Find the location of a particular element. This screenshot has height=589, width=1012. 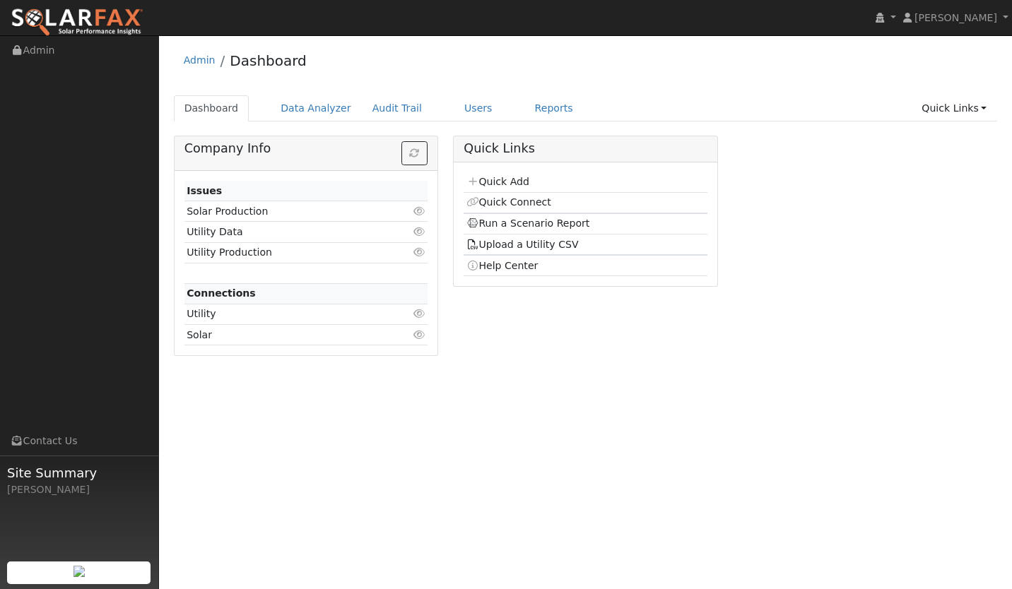

img: retrieve is located at coordinates (79, 572).